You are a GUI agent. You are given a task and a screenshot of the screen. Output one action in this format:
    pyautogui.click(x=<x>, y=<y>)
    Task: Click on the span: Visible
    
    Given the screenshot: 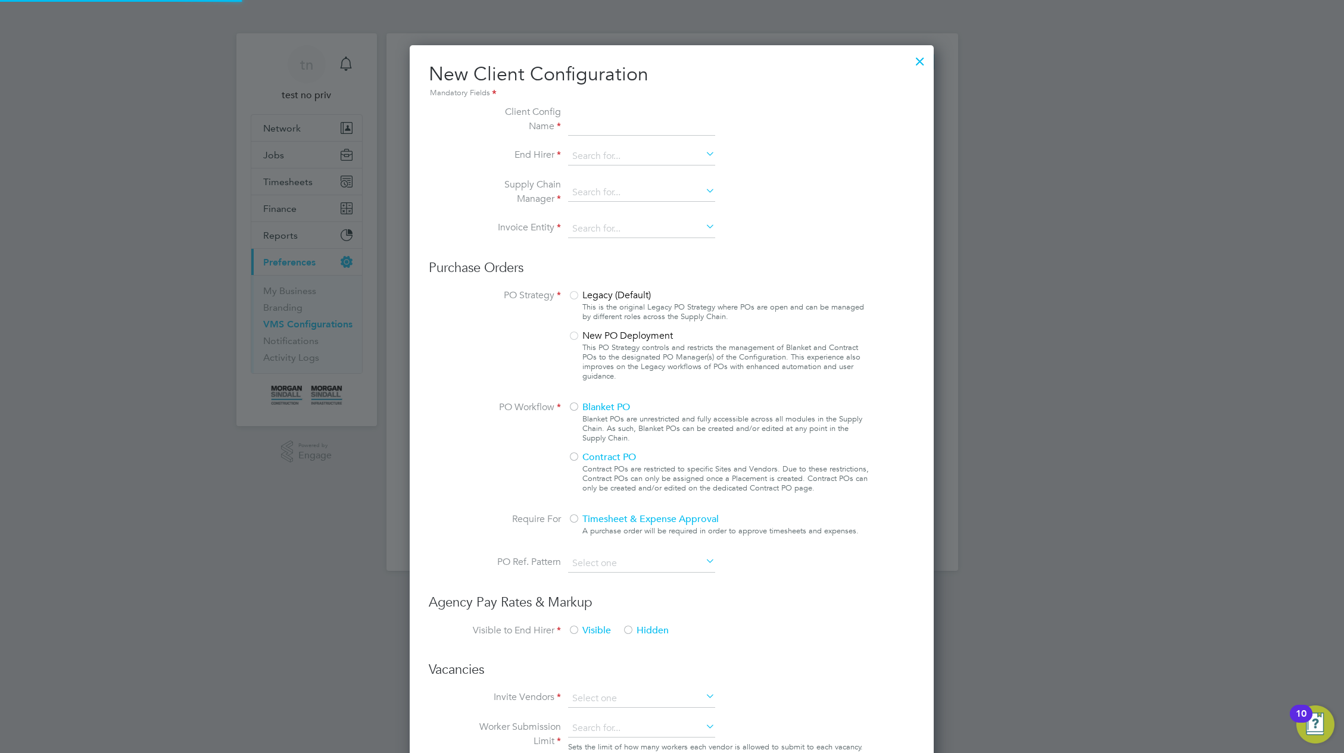 What is the action you would take?
    pyautogui.click(x=590, y=631)
    